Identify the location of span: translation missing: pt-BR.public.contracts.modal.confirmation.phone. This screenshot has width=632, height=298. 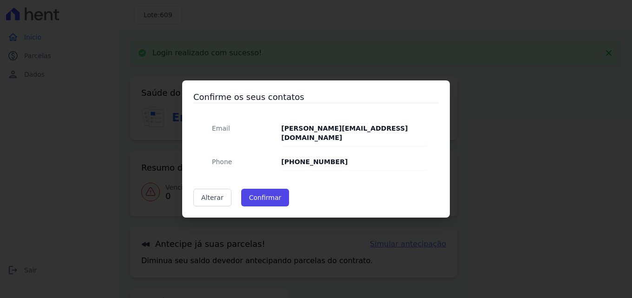
(222, 162).